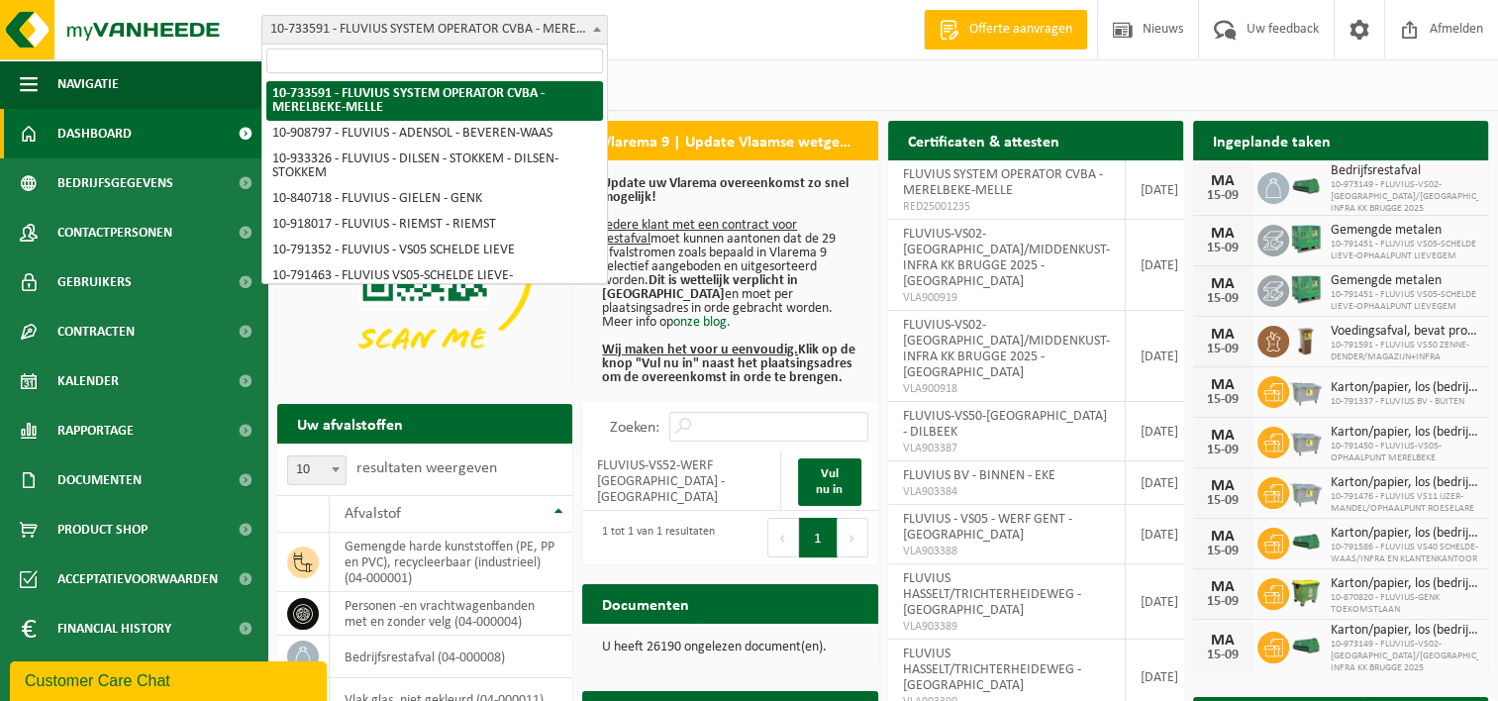  What do you see at coordinates (730, 647) in the screenshot?
I see `p: U heeft 26190 ongelezen document(en).` at bounding box center [730, 647].